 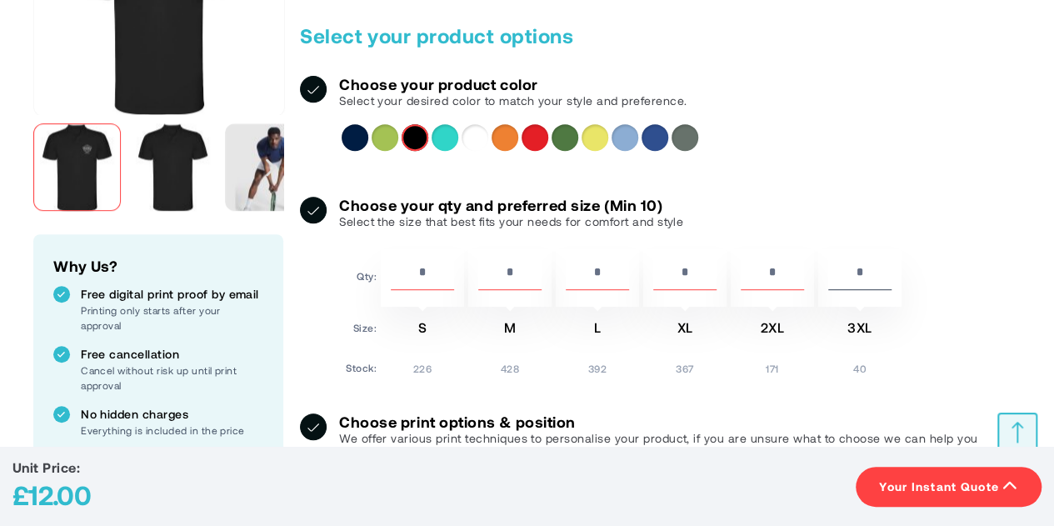 I want to click on div: Turquois, so click(x=445, y=137).